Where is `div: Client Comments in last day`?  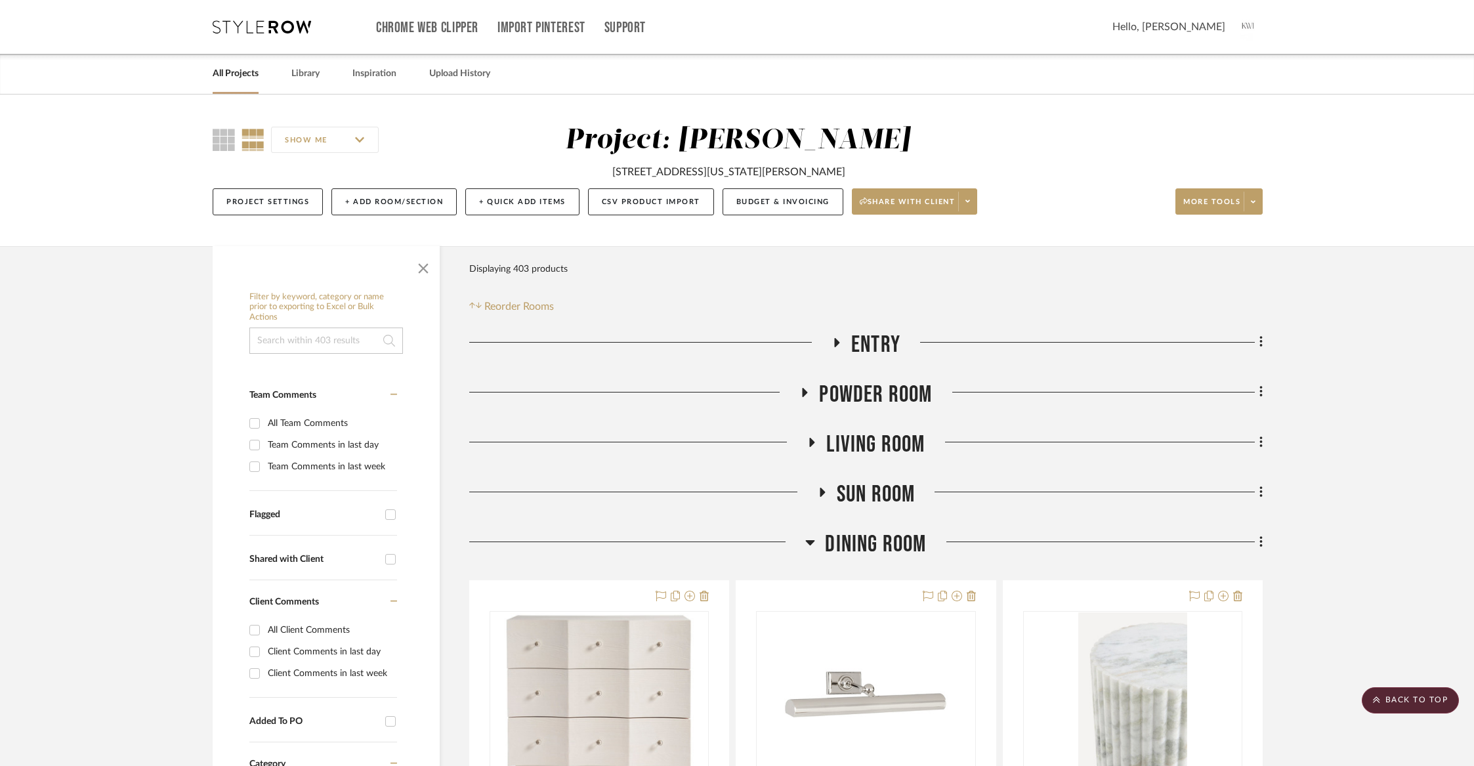 div: Client Comments in last day is located at coordinates (331, 652).